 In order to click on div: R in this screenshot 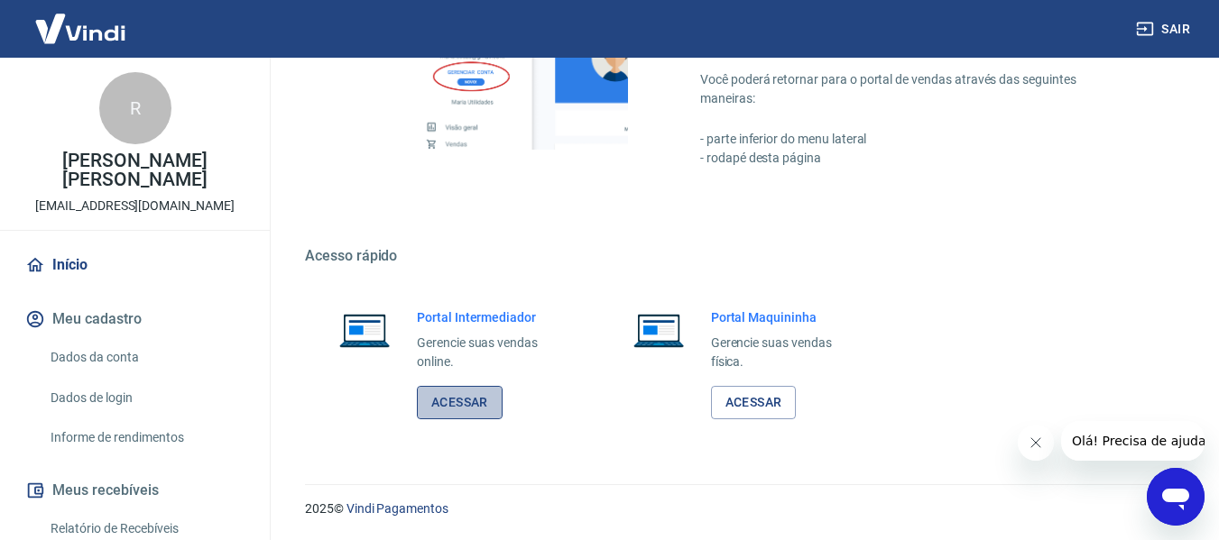, I will do `click(135, 108)`.